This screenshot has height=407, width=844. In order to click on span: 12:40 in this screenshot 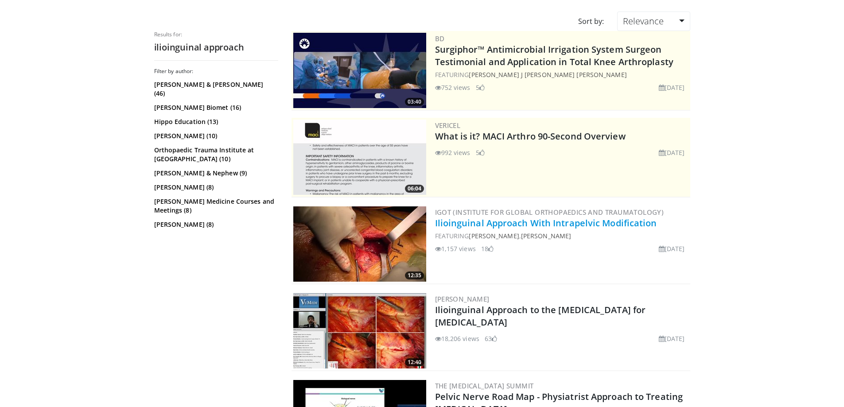, I will do `click(414, 362)`.